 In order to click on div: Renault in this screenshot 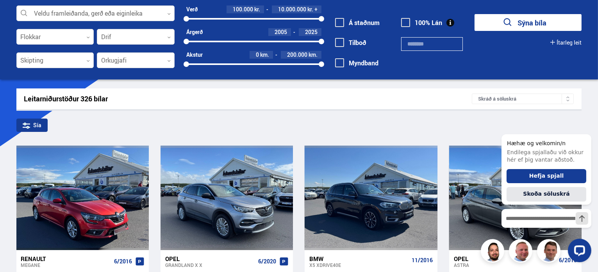, I will do `click(66, 258)`.